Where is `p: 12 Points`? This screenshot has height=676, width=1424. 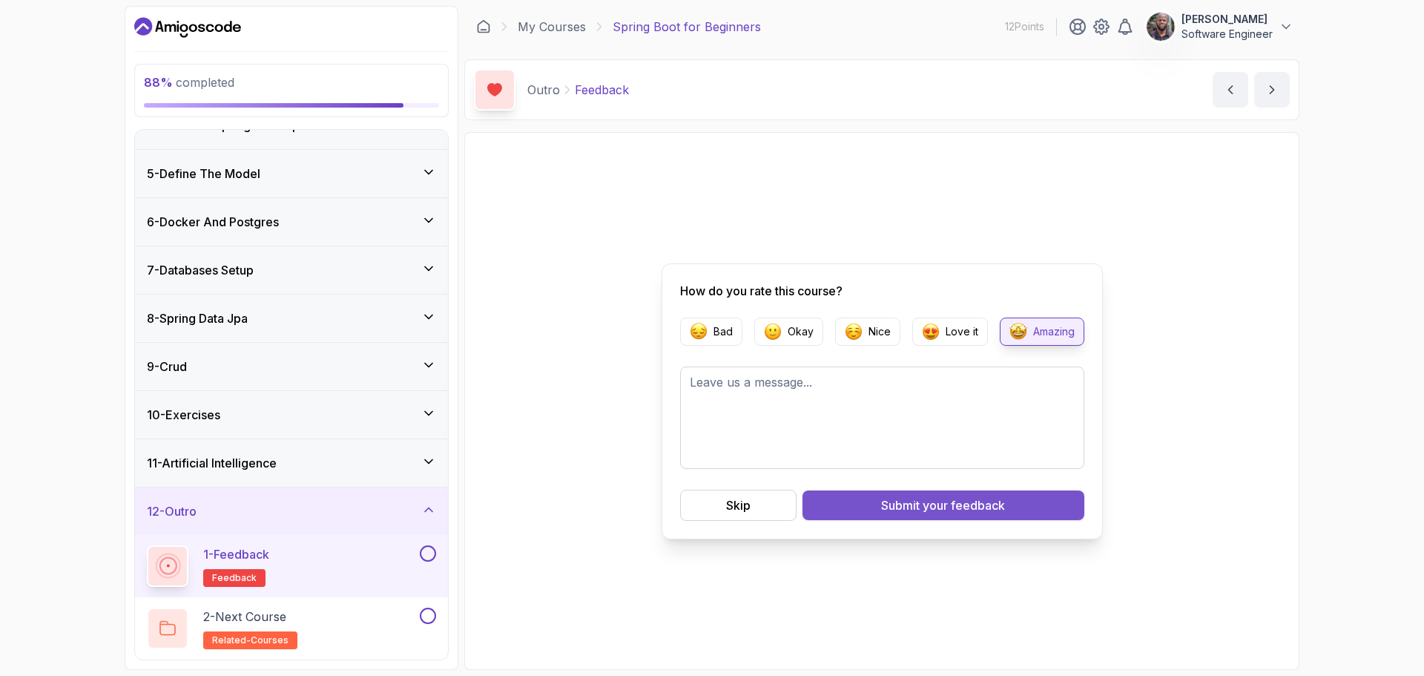 p: 12 Points is located at coordinates (1024, 27).